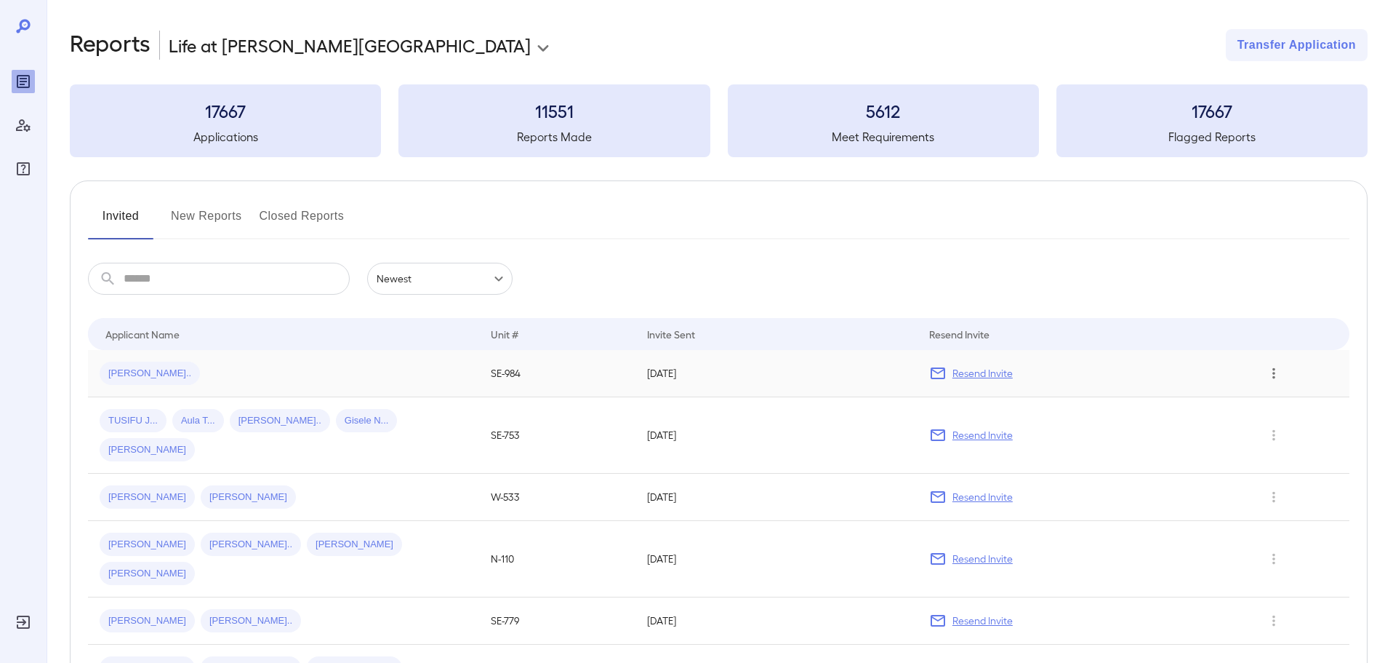 The width and height of the screenshot is (1385, 663). Describe the element at coordinates (505, 334) in the screenshot. I see `div: Unit #` at that location.